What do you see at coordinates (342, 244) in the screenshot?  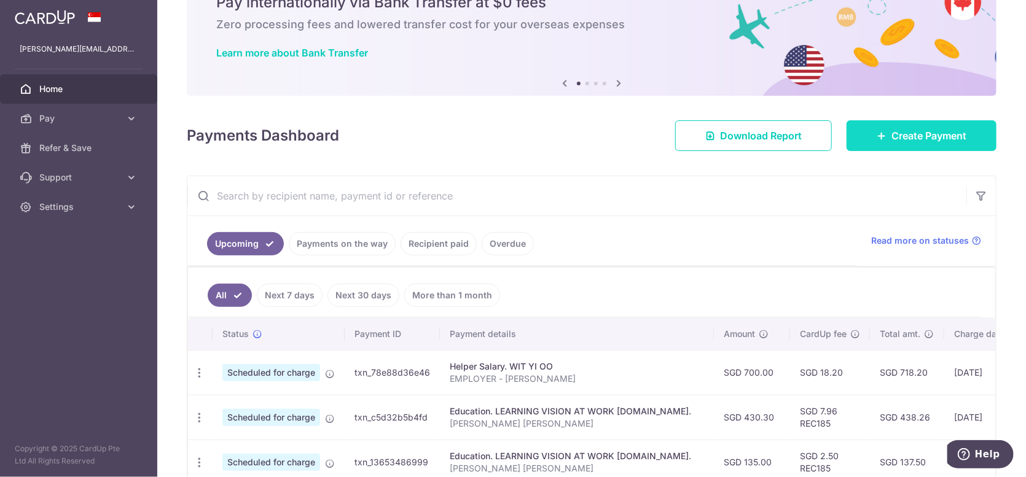 I see `a: Payments on the way` at bounding box center [342, 244].